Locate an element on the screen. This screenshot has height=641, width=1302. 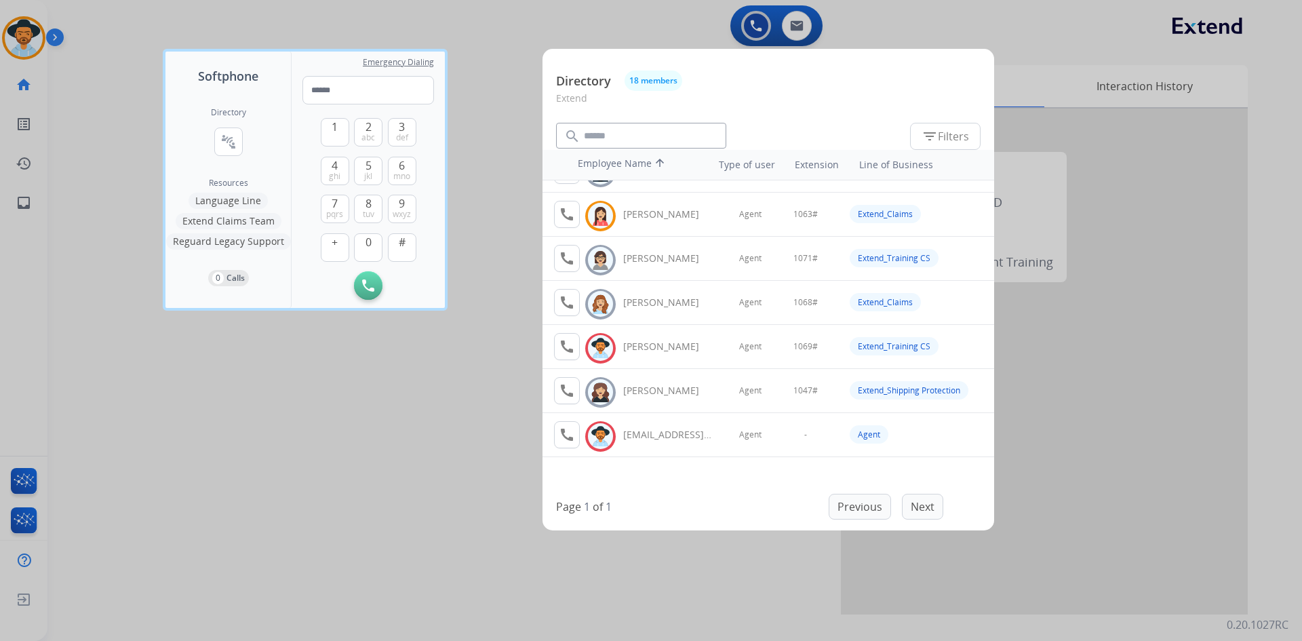
mat-icon: arrow_upward is located at coordinates (660, 165).